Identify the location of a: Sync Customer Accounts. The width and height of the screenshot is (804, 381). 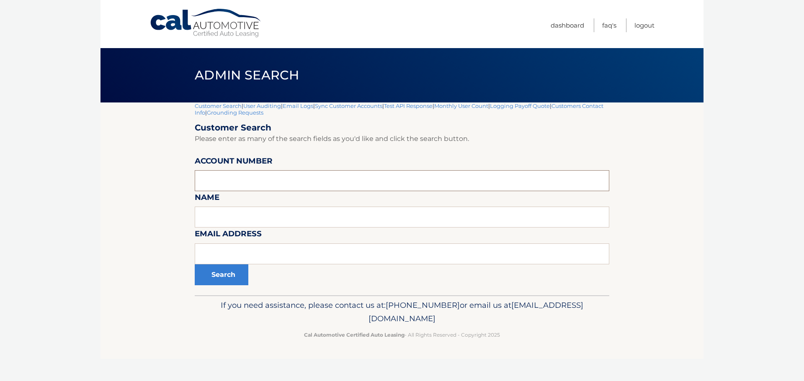
(348, 106).